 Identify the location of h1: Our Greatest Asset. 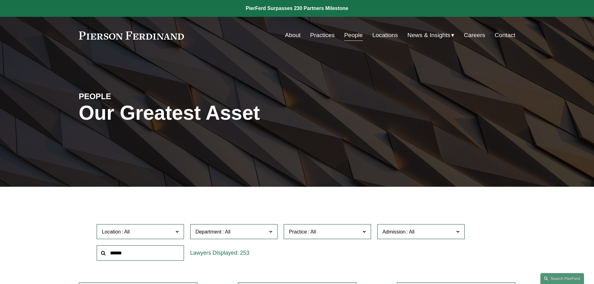
(224, 113).